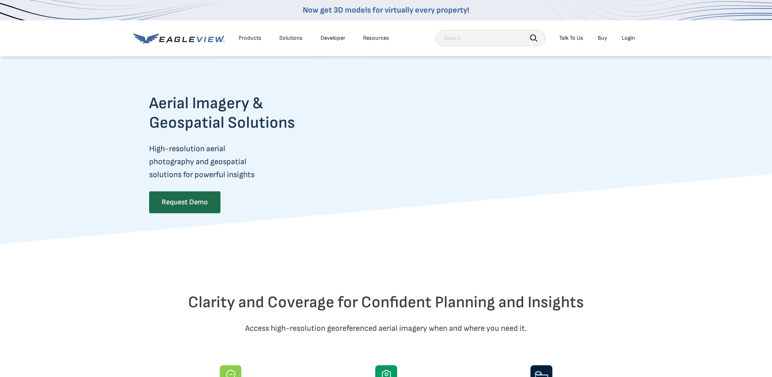  Describe the element at coordinates (571, 38) in the screenshot. I see `div: Talk To Us` at that location.